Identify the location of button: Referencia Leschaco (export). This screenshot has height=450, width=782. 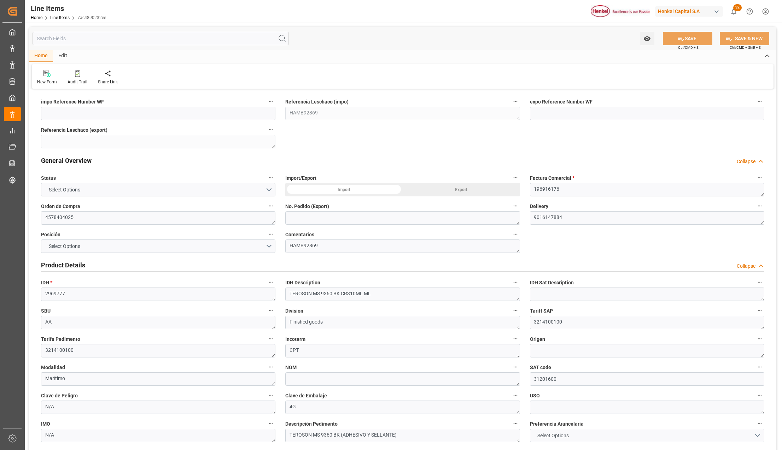
(271, 130).